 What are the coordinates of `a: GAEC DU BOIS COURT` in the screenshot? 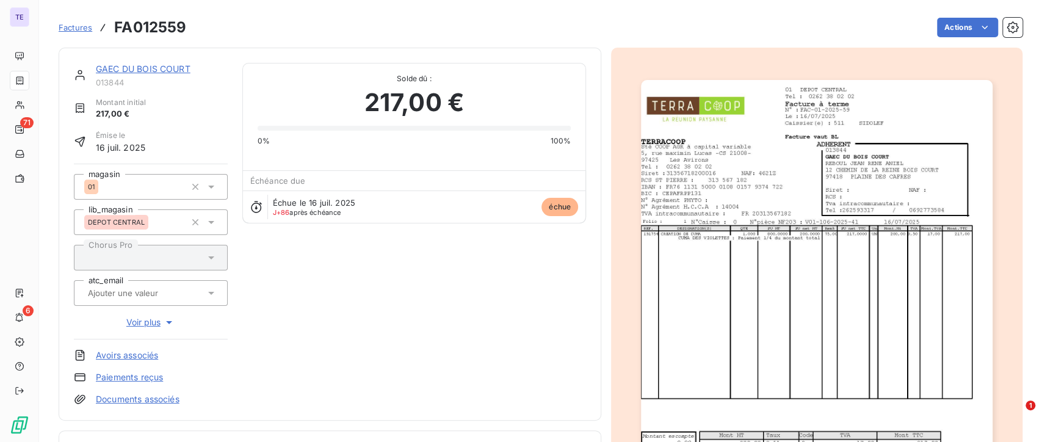 It's located at (143, 68).